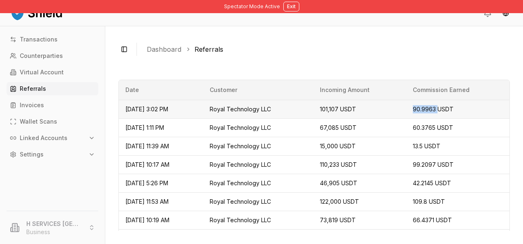 Image resolution: width=523 pixels, height=244 pixels. Describe the element at coordinates (433, 127) in the screenshot. I see `span: 60.3765 USDT` at that location.